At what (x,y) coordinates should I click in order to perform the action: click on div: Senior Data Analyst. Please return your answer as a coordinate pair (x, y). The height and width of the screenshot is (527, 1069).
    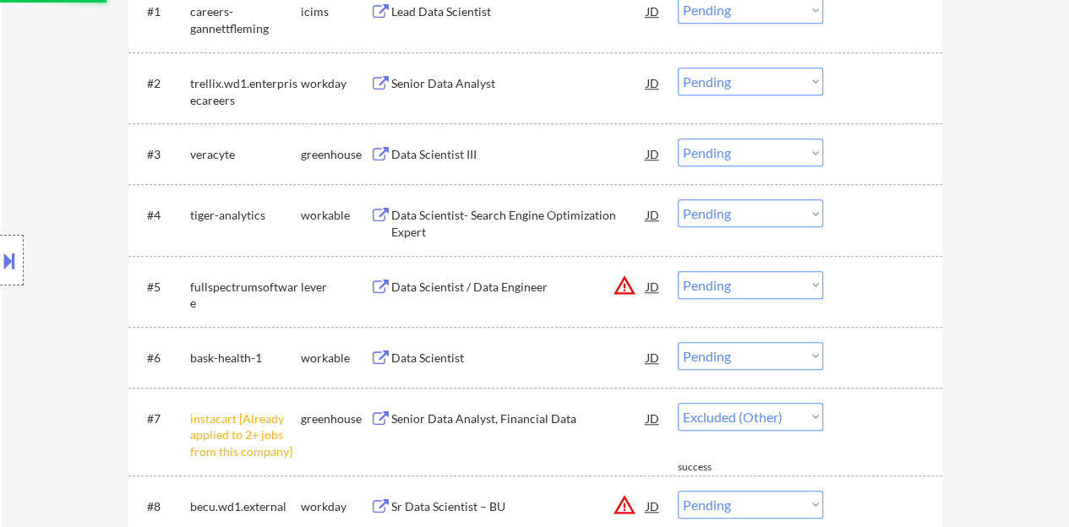
    Looking at the image, I should click on (519, 84).